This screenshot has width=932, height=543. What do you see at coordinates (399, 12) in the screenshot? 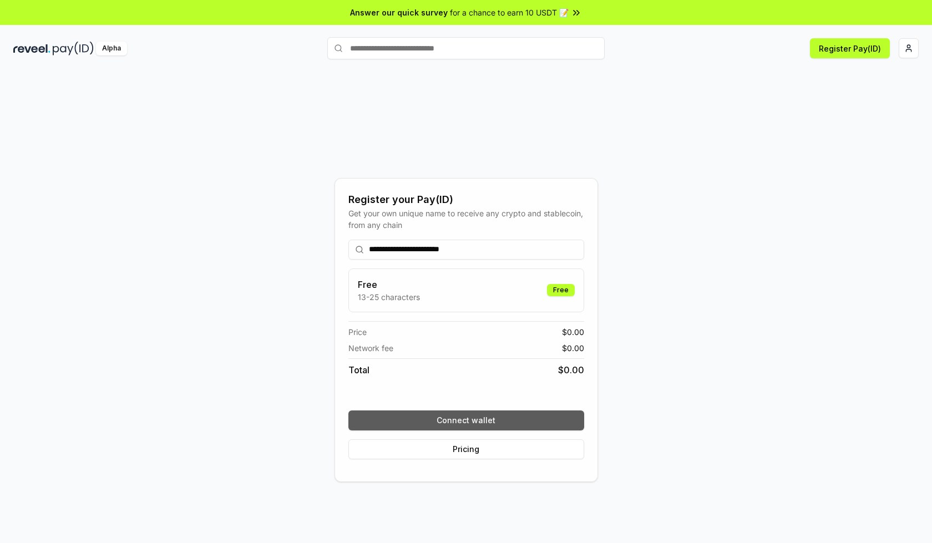
I see `span: Answer our quick survey` at bounding box center [399, 12].